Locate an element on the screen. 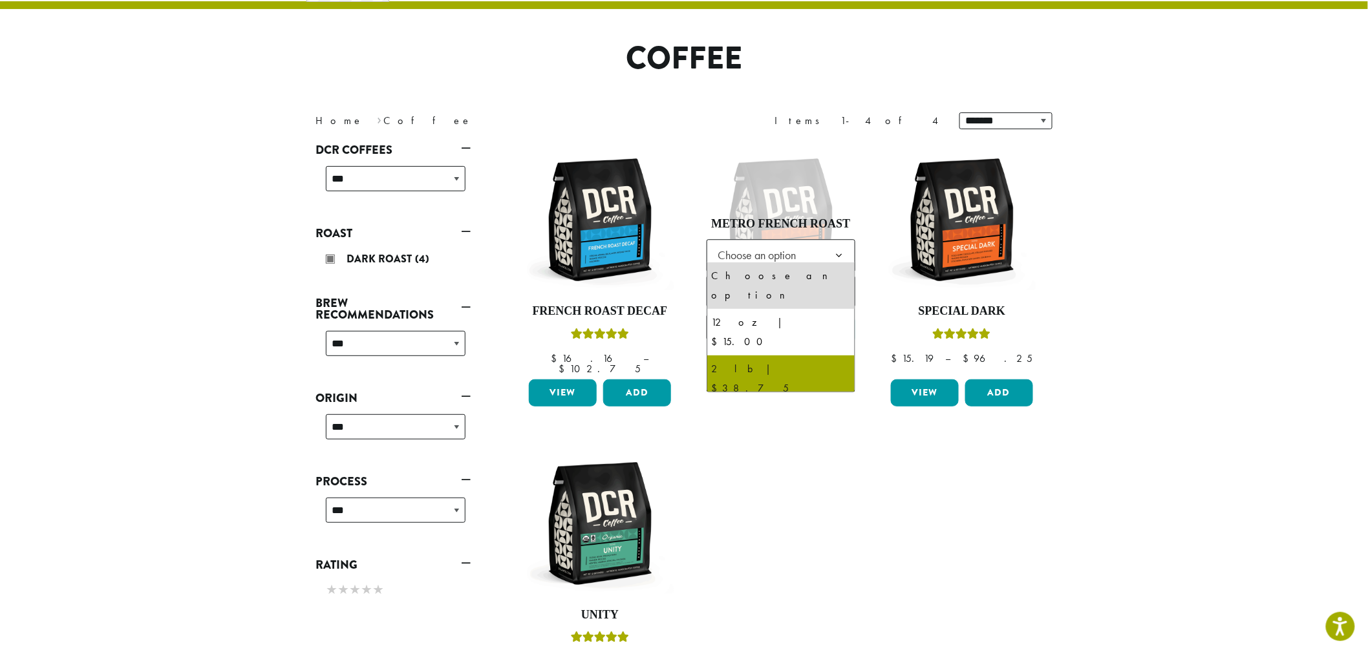 The image size is (1368, 654). div: Brew Recommendations is located at coordinates (393, 348).